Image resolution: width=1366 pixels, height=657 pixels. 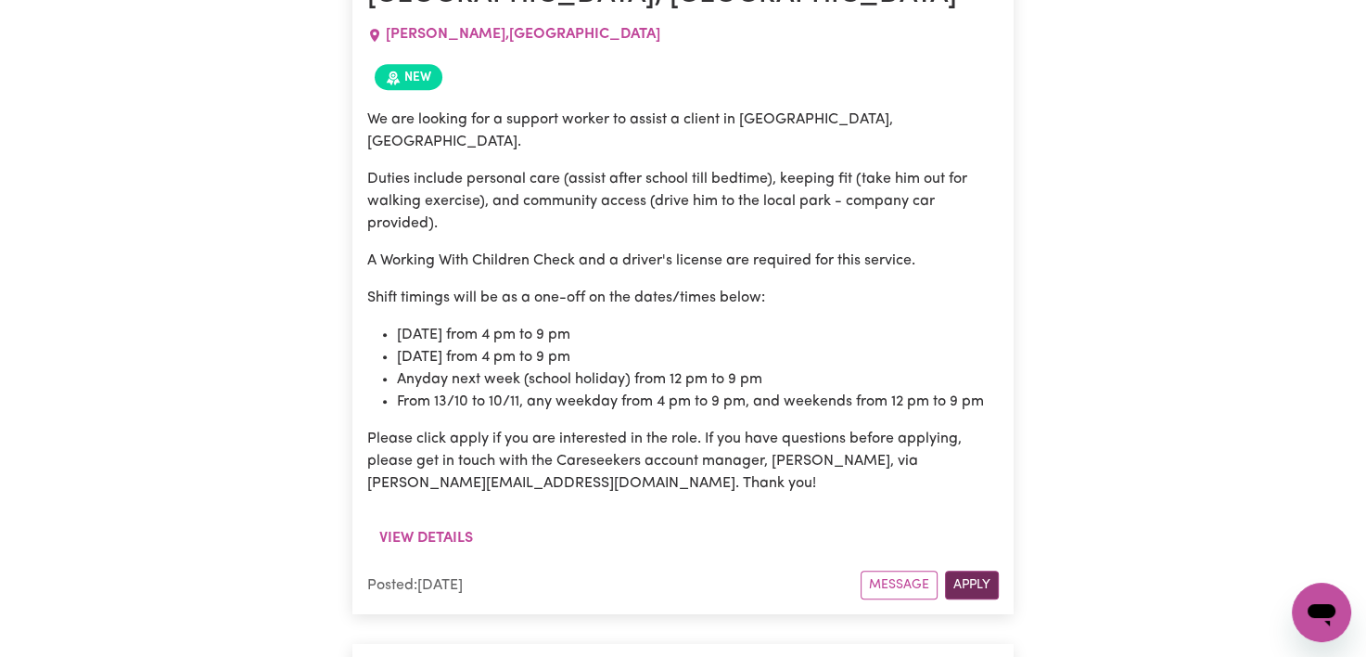 What do you see at coordinates (683, 201) in the screenshot?
I see `p: Duties include personal care (assist after school till bedtime), keeping fit (take him out for wa...` at bounding box center [683, 201].